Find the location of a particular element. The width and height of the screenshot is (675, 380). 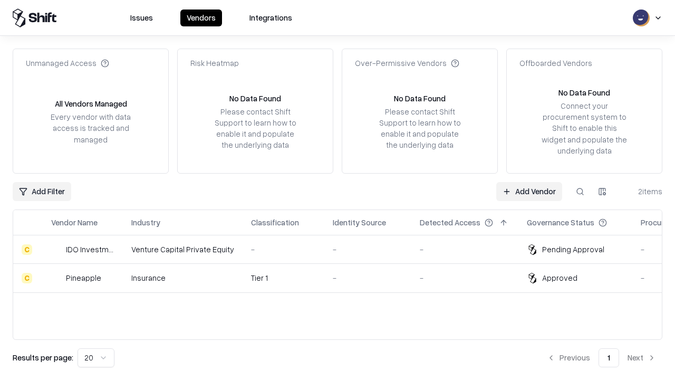

button: 1 is located at coordinates (609, 358).